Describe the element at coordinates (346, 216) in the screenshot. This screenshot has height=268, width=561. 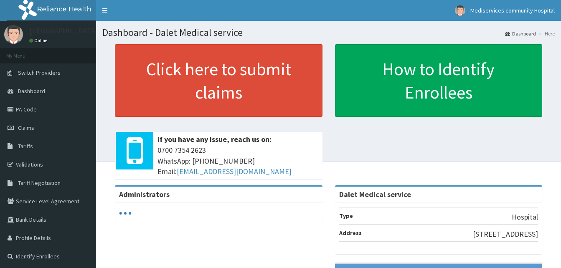
I see `b: Type` at that location.